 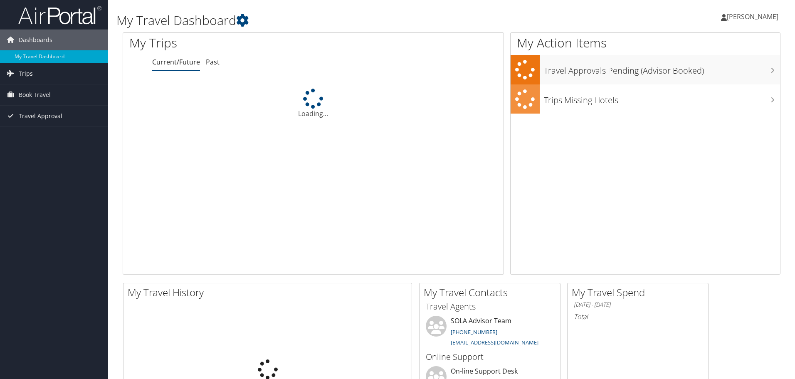 What do you see at coordinates (646, 43) in the screenshot?
I see `h1: My Action Items` at bounding box center [646, 43].